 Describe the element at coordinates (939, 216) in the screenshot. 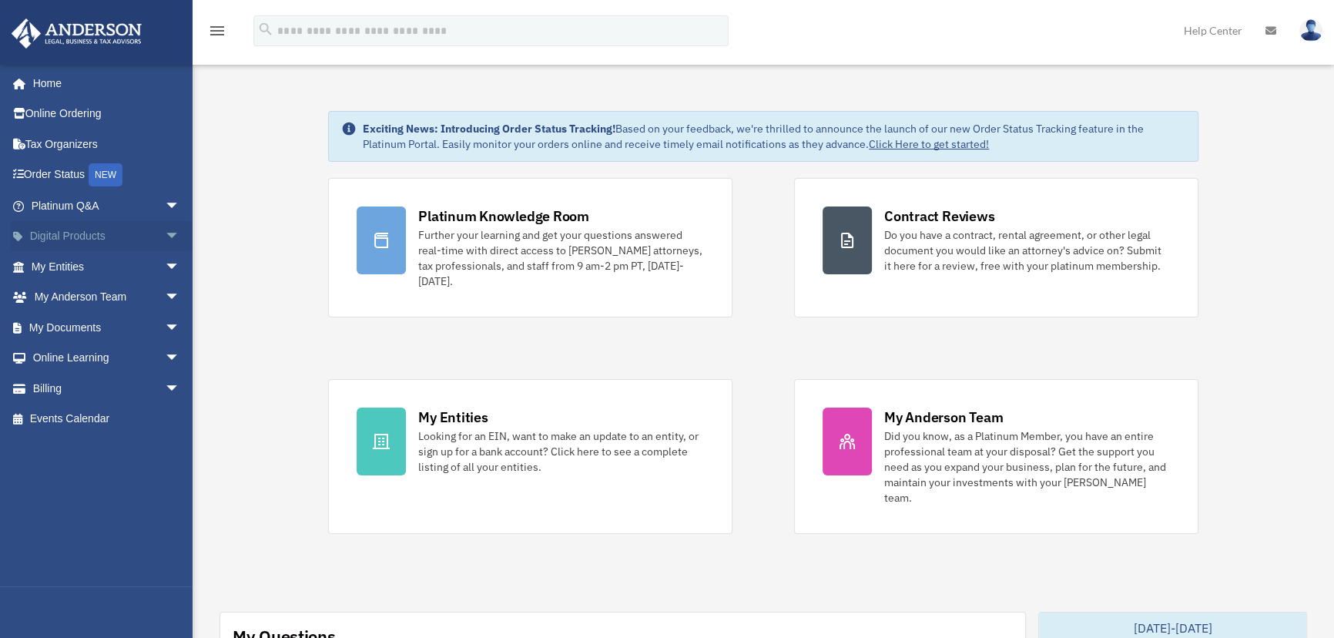

I see `div: Contract Reviews` at that location.